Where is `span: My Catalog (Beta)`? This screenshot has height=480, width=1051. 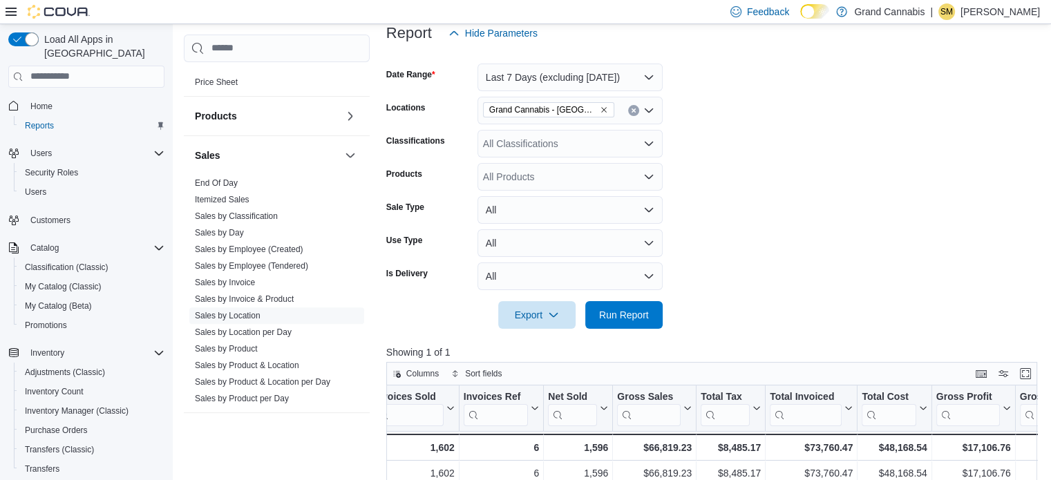 span: My Catalog (Beta) is located at coordinates (92, 306).